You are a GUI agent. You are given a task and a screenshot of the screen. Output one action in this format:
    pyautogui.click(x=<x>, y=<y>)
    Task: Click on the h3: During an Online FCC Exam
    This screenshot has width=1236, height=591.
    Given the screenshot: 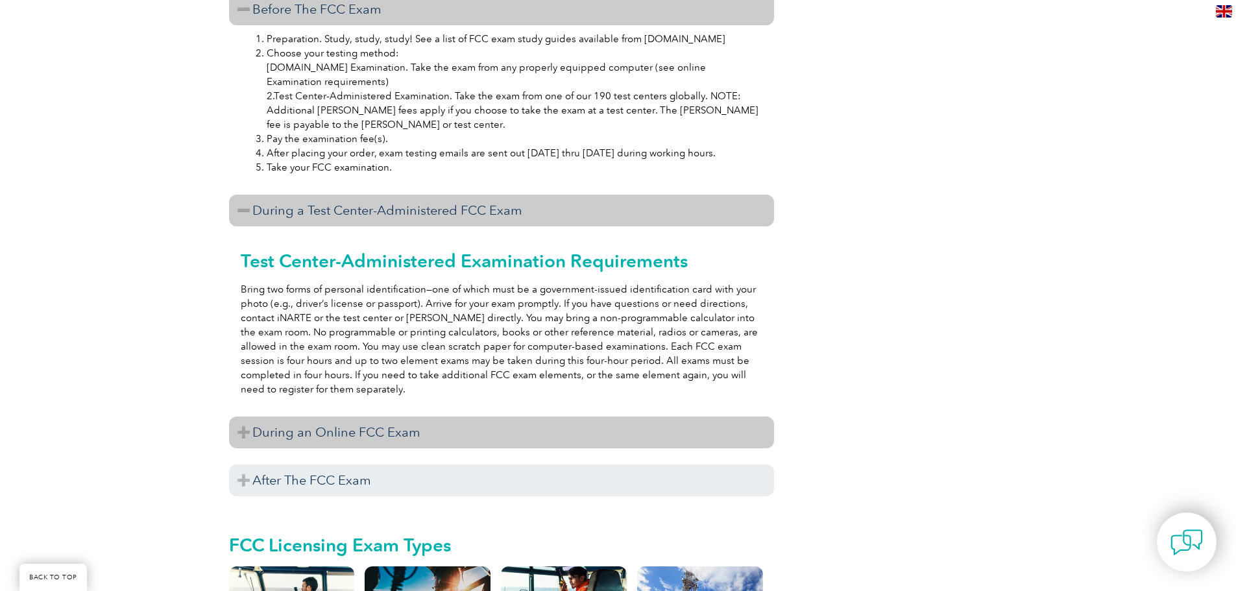 What is the action you would take?
    pyautogui.click(x=502, y=432)
    